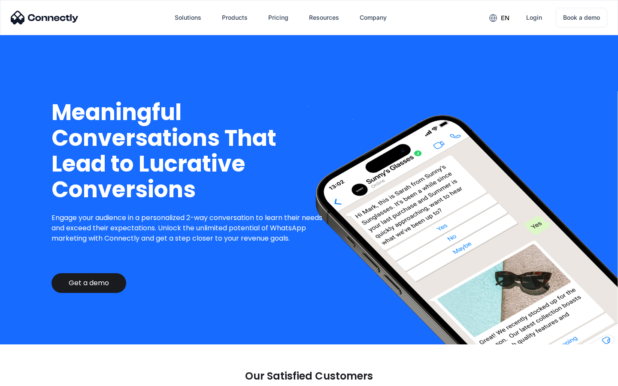 The height and width of the screenshot is (386, 618). I want to click on div: Company, so click(373, 18).